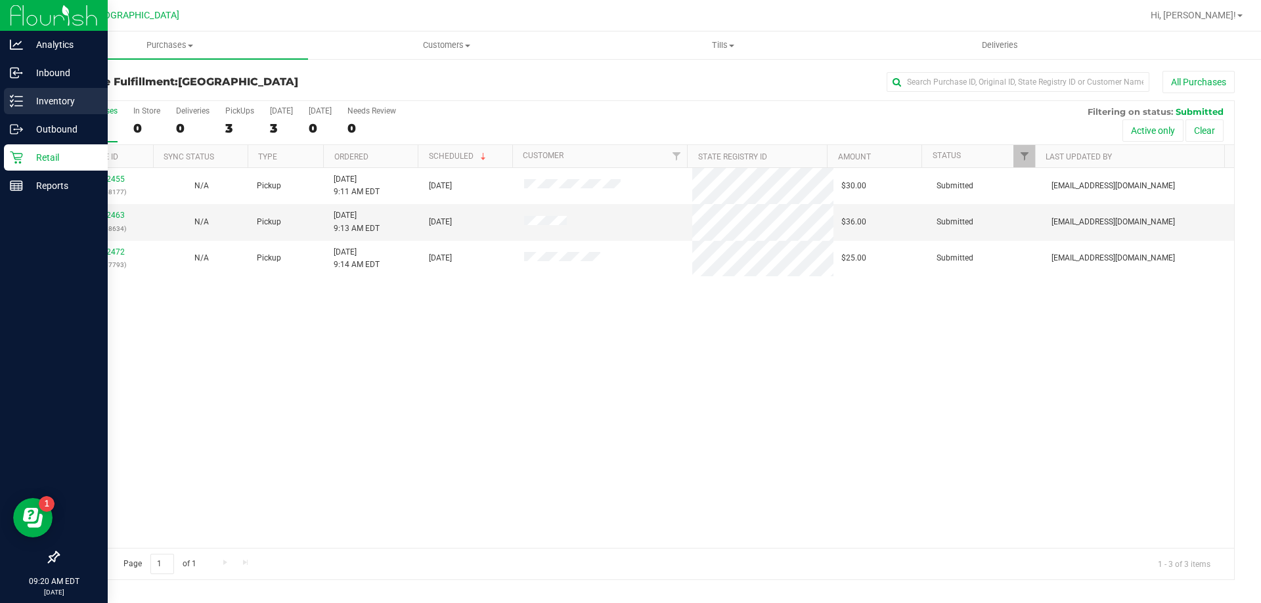 Image resolution: width=1261 pixels, height=603 pixels. What do you see at coordinates (1184, 564) in the screenshot?
I see `span: 1 - 3 of 3 items` at bounding box center [1184, 564].